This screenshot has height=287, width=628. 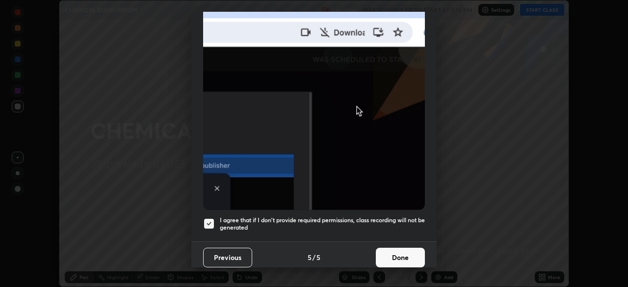 I want to click on button: Previous, so click(x=228, y=257).